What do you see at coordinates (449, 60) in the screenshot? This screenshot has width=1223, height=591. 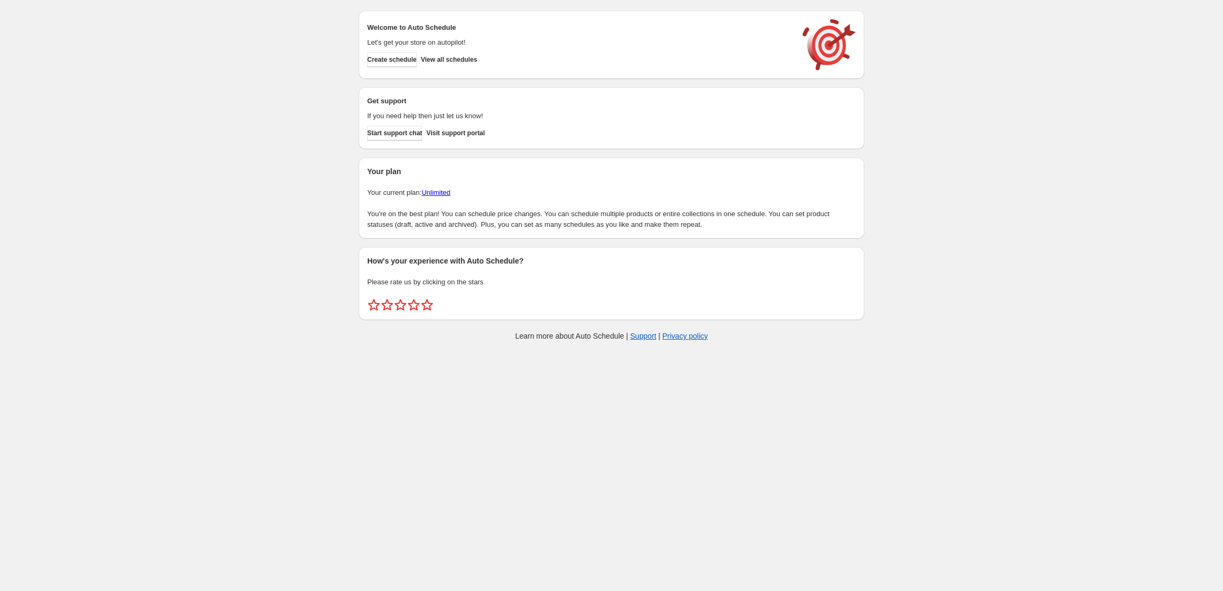 I see `span: View all schedules` at bounding box center [449, 60].